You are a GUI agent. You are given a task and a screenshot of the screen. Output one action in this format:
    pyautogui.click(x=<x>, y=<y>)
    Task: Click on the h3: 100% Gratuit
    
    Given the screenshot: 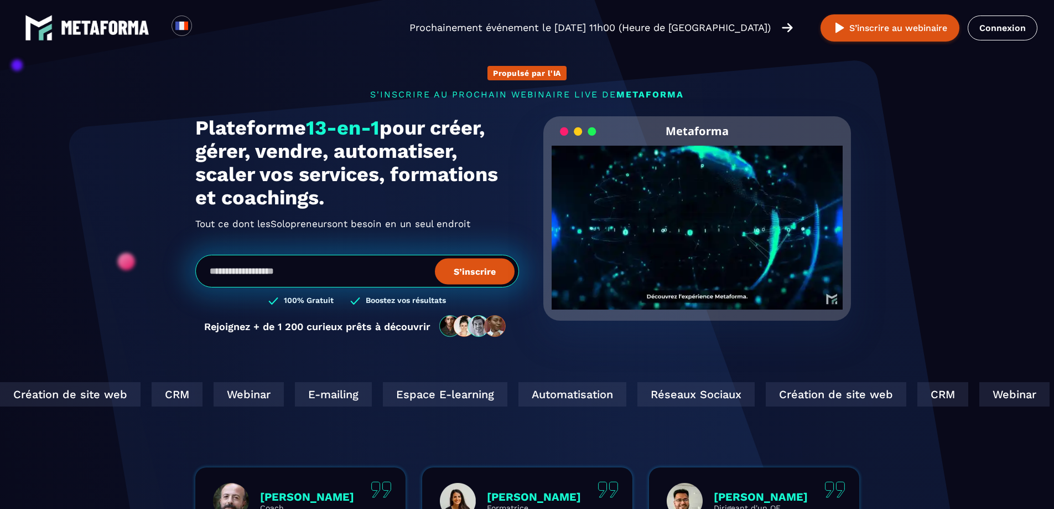 What is the action you would take?
    pyautogui.click(x=309, y=300)
    